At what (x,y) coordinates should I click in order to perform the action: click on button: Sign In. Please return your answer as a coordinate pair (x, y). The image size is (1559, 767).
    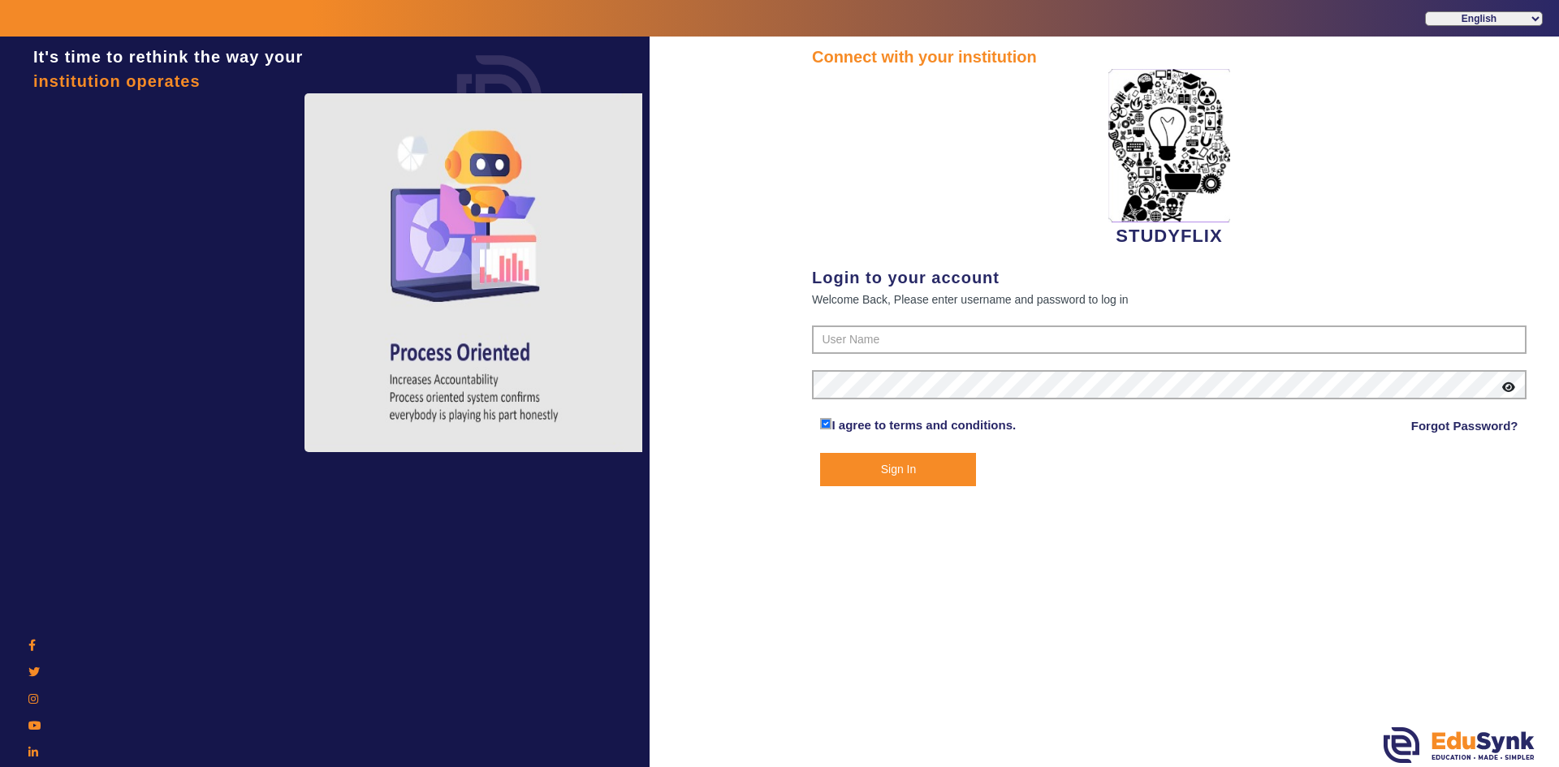
    Looking at the image, I should click on (898, 469).